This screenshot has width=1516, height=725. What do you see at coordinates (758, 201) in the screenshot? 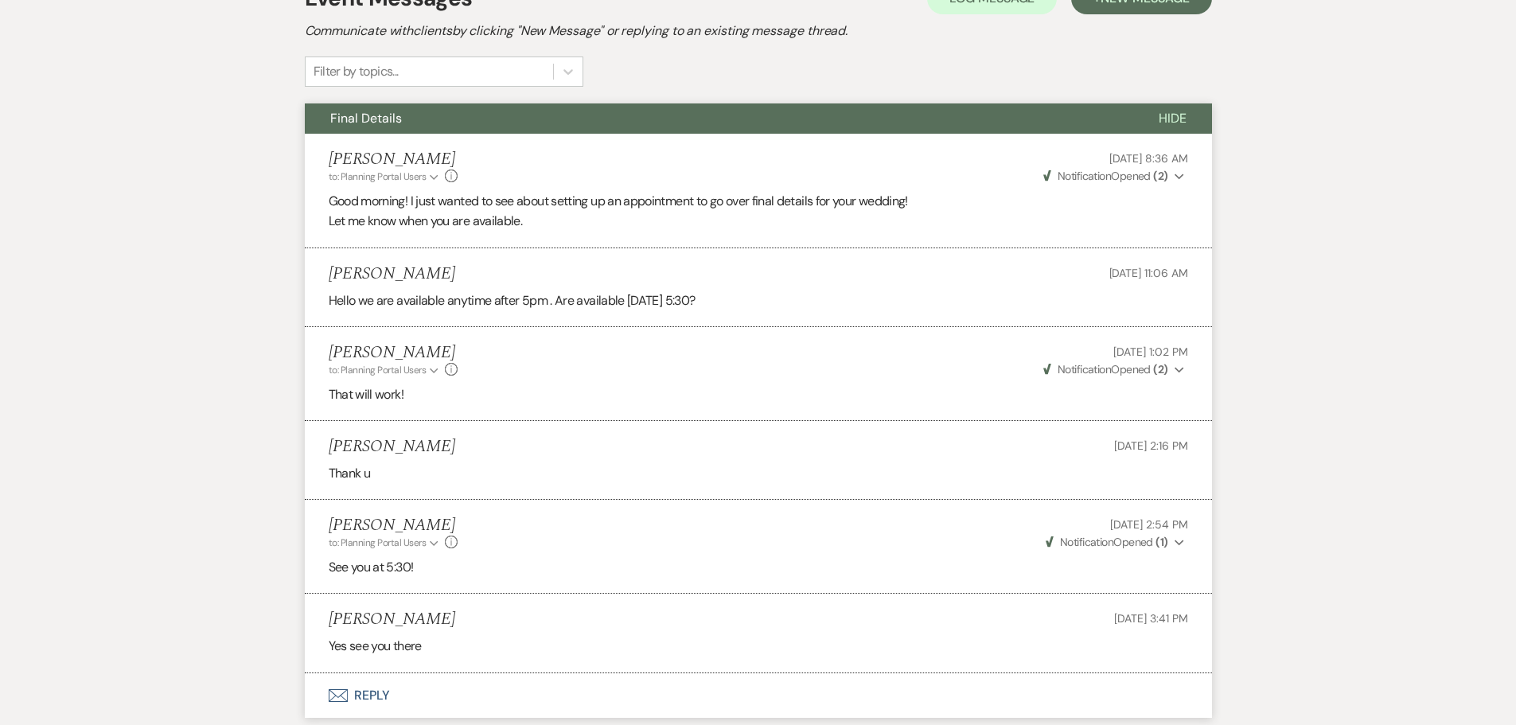
I see `p: Good morning! I just wanted to see about setting up an appointment to go over final details for y...` at bounding box center [758, 201].